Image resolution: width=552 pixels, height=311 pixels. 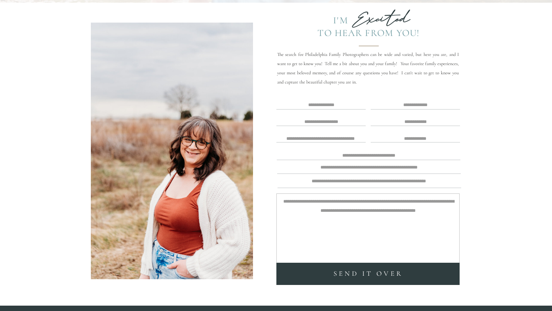 I want to click on p: The search for Philadelphia Family Photographers can be wide and varied, but here you are, and I ..., so click(x=368, y=64).